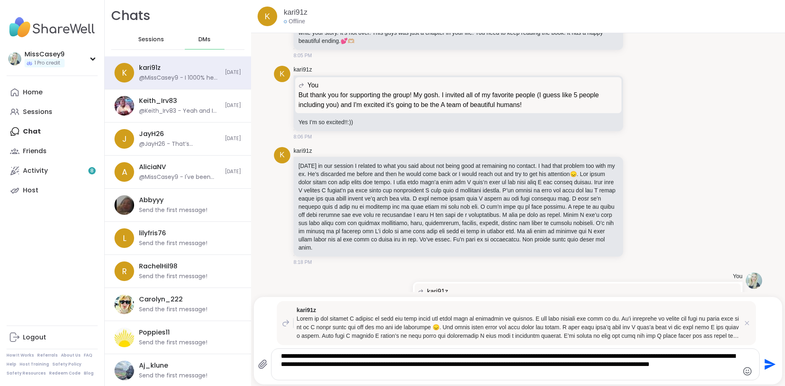 The width and height of the screenshot is (785, 386). What do you see at coordinates (92, 171) in the screenshot?
I see `span: 8` at bounding box center [92, 171].